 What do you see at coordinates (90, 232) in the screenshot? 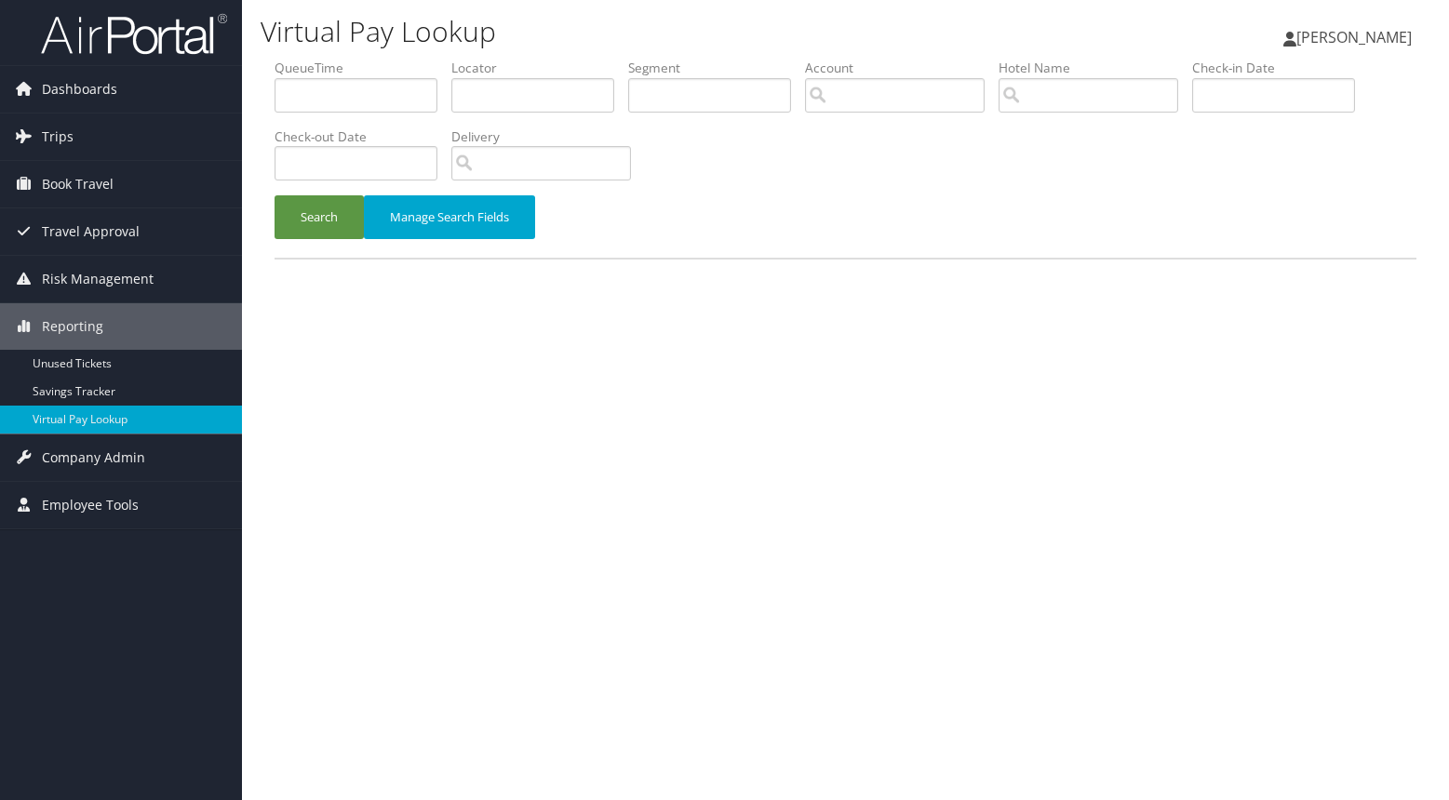
I see `span: Travel Approval` at bounding box center [90, 232].